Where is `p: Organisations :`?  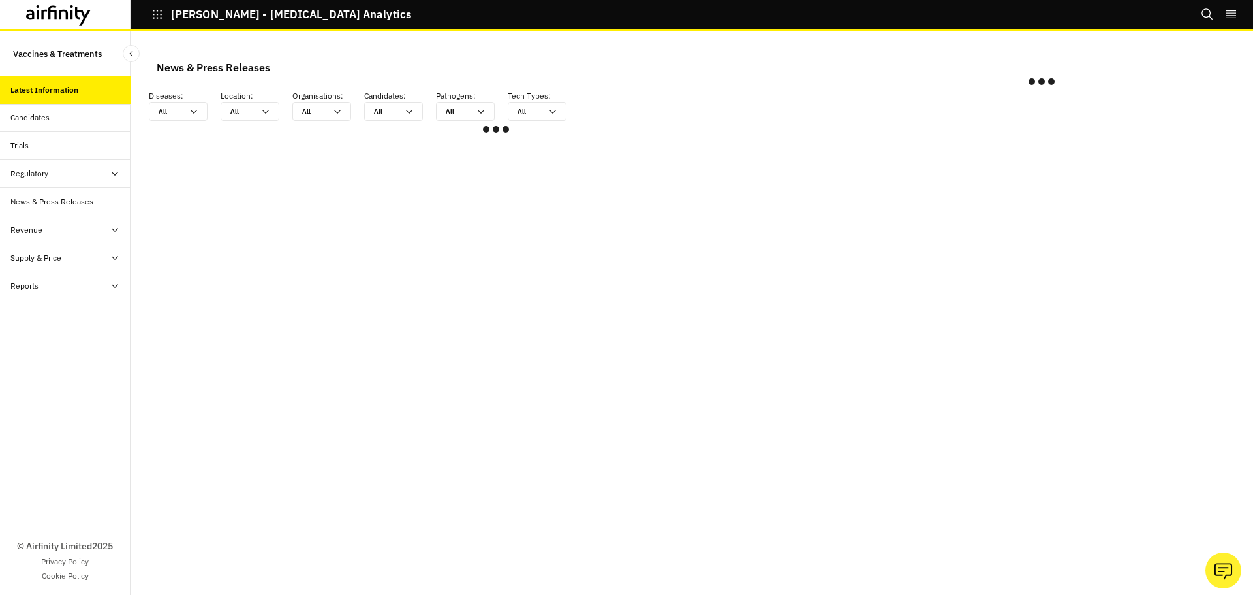 p: Organisations : is located at coordinates (328, 96).